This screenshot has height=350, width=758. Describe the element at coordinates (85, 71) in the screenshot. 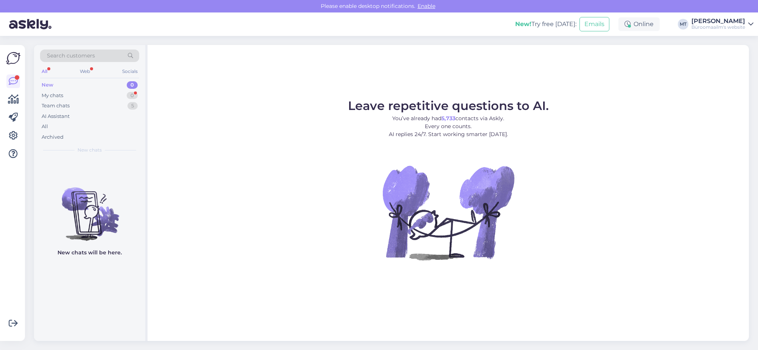

I see `div: Web` at that location.